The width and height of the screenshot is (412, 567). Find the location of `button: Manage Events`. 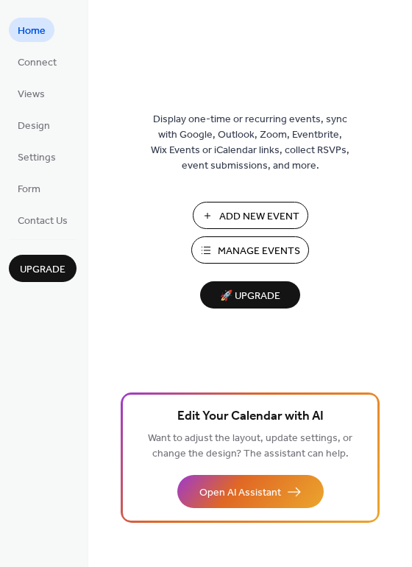

button: Manage Events is located at coordinates (250, 249).